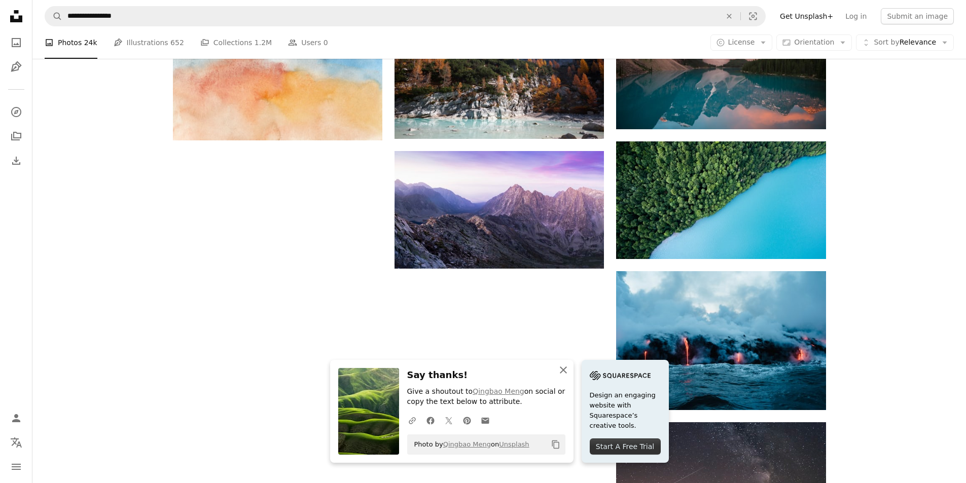 The height and width of the screenshot is (483, 966). Describe the element at coordinates (721, 341) in the screenshot. I see `img: lava dripping to ocean` at that location.